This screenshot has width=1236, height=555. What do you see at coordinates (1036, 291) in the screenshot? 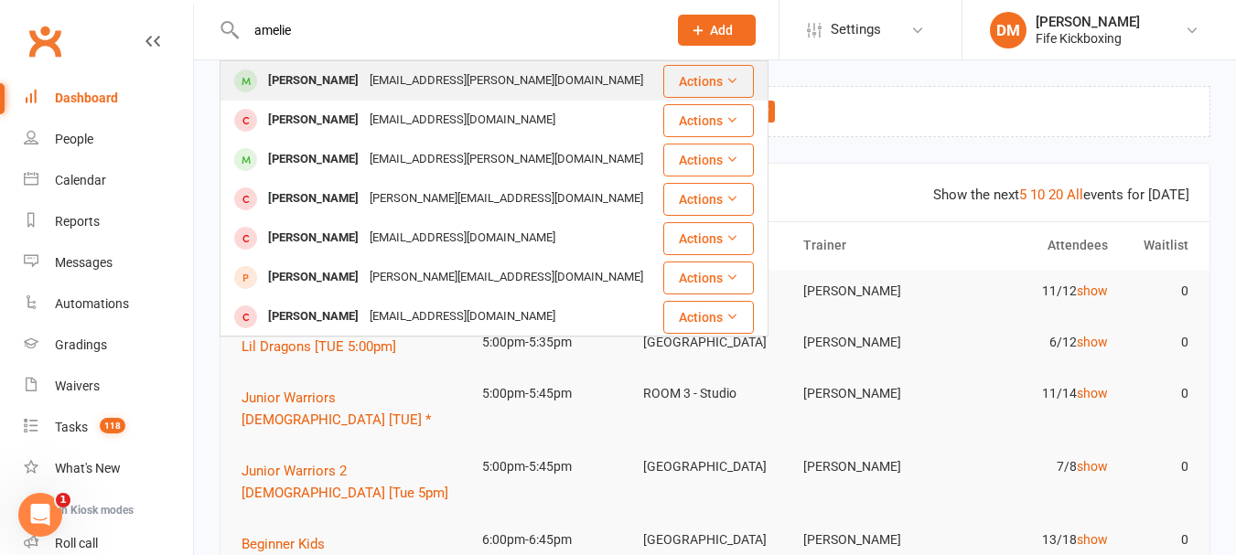
I see `td: 11/12` at bounding box center [1036, 291].